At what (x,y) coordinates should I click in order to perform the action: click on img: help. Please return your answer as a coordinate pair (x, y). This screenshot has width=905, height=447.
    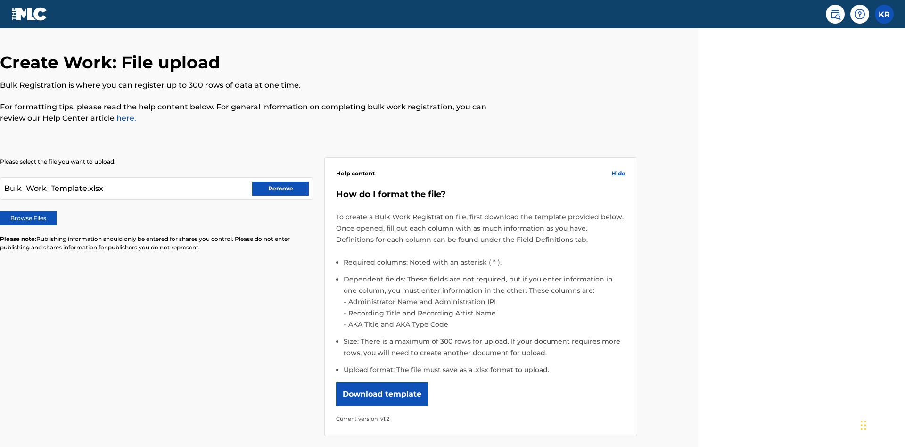
    Looking at the image, I should click on (860, 14).